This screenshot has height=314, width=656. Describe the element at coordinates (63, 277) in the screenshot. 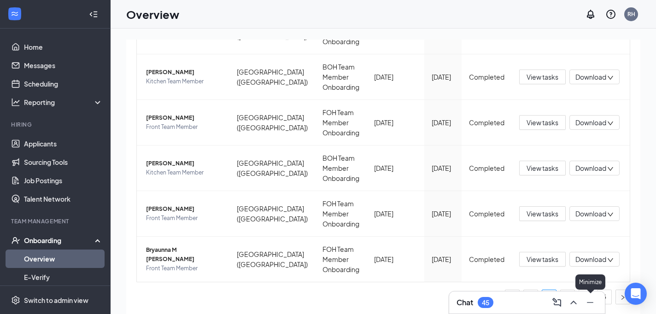

I see `a: E-Verify` at that location.